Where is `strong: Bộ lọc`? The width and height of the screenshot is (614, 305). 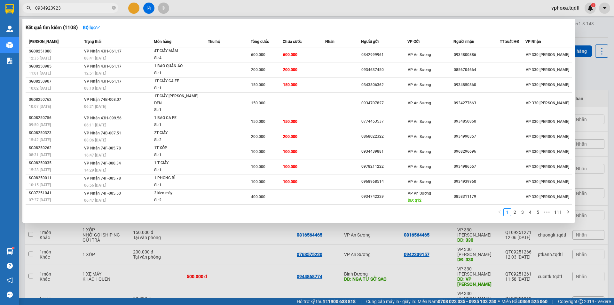
strong: Bộ lọc is located at coordinates (91, 28).